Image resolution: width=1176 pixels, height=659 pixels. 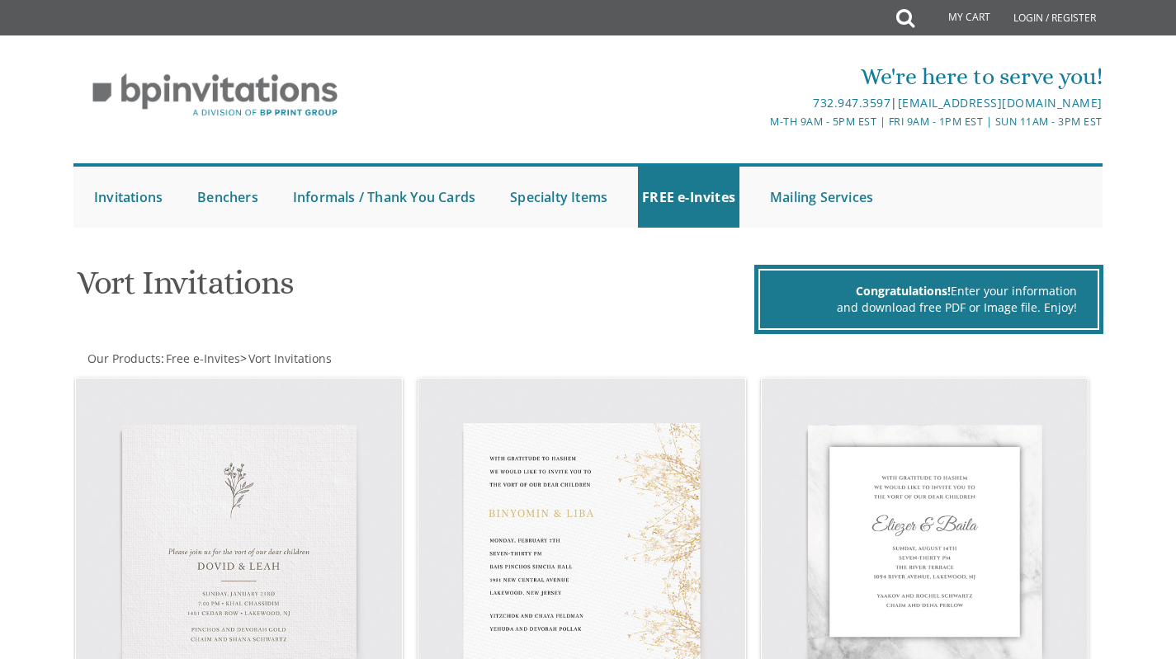 I want to click on a: Vort Invitations, so click(x=289, y=358).